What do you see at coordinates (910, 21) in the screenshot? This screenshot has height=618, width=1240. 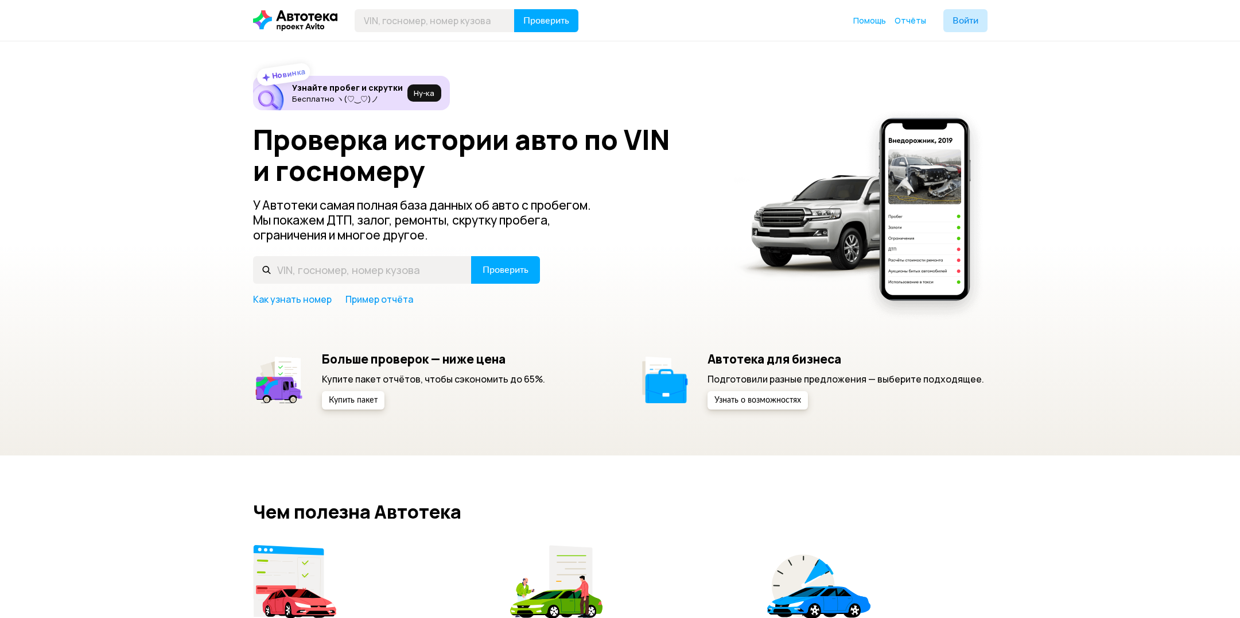 I see `a: Отчёты` at bounding box center [910, 21].